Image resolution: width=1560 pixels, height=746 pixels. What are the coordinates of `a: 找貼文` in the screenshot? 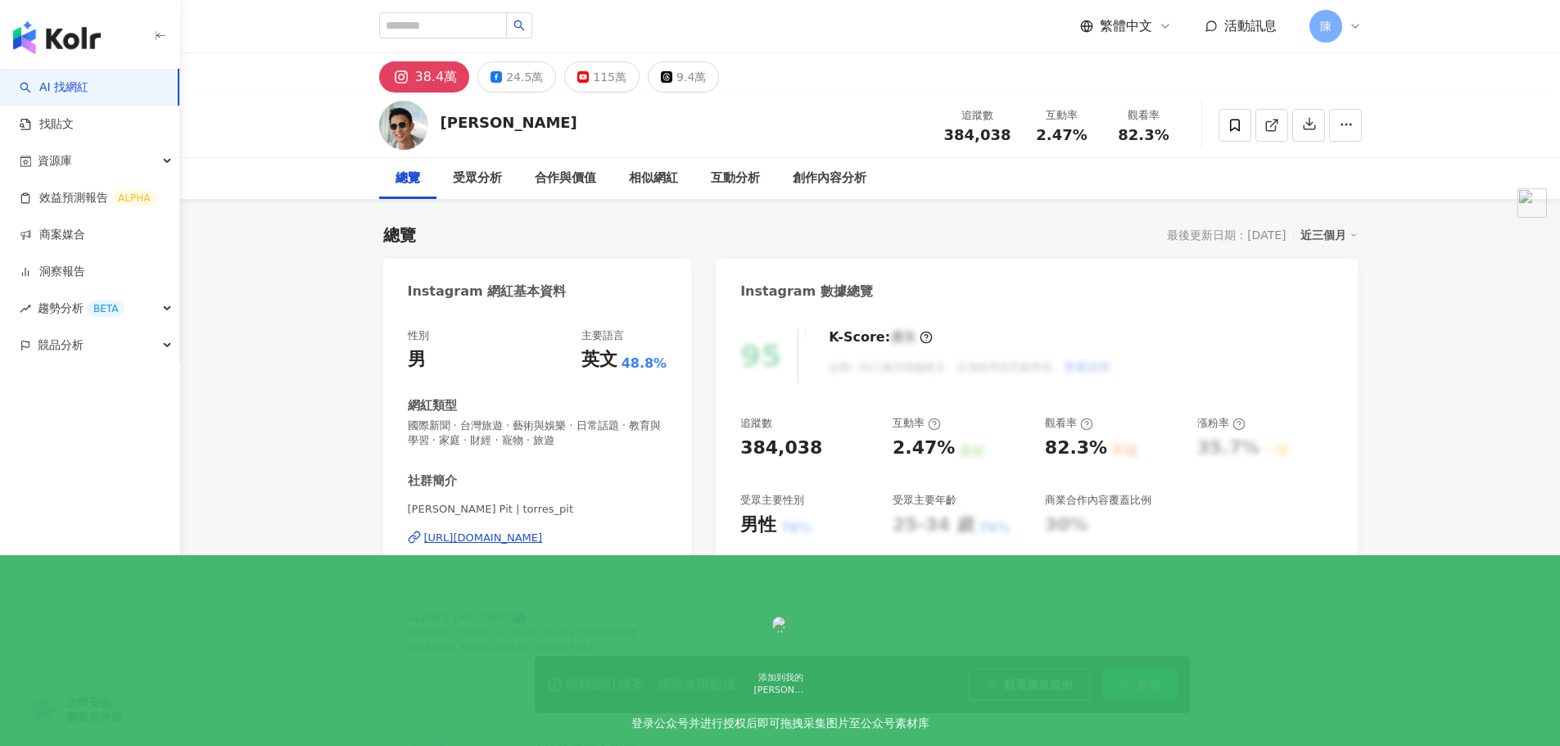 It's located at (47, 124).